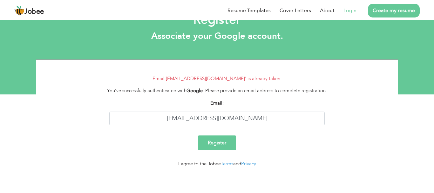 The image size is (434, 193). I want to click on a: Jobee, so click(29, 10).